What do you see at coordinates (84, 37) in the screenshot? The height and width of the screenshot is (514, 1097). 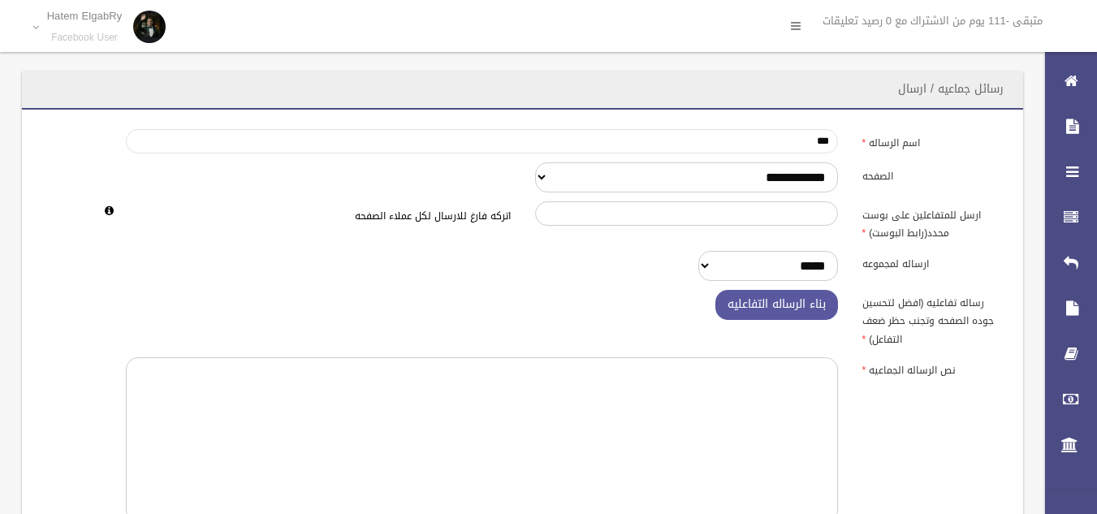 I see `small: Facebook User` at bounding box center [84, 37].